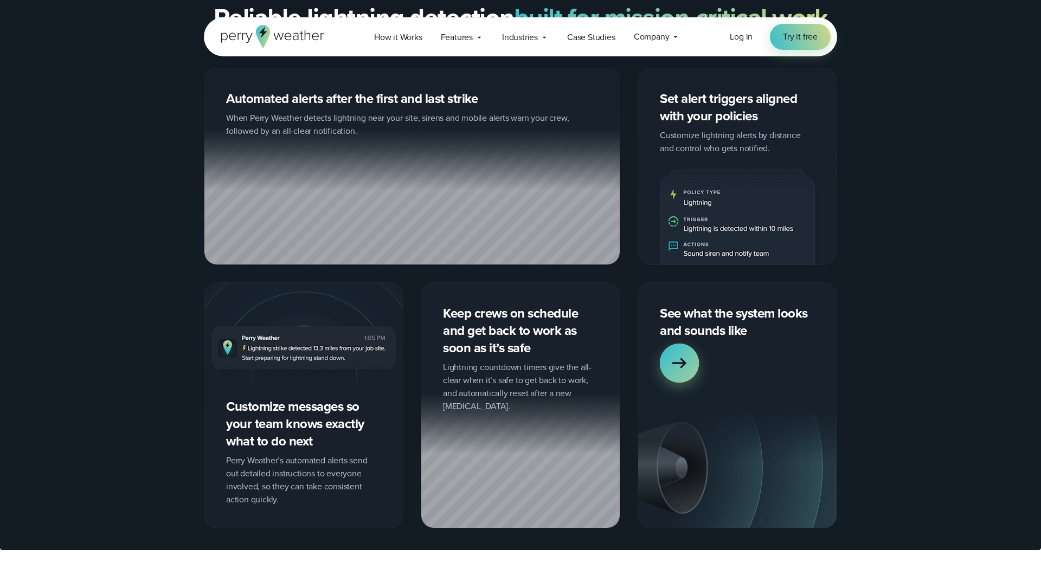 Image resolution: width=1041 pixels, height=569 pixels. I want to click on img: outdoor warning system, so click(737, 468).